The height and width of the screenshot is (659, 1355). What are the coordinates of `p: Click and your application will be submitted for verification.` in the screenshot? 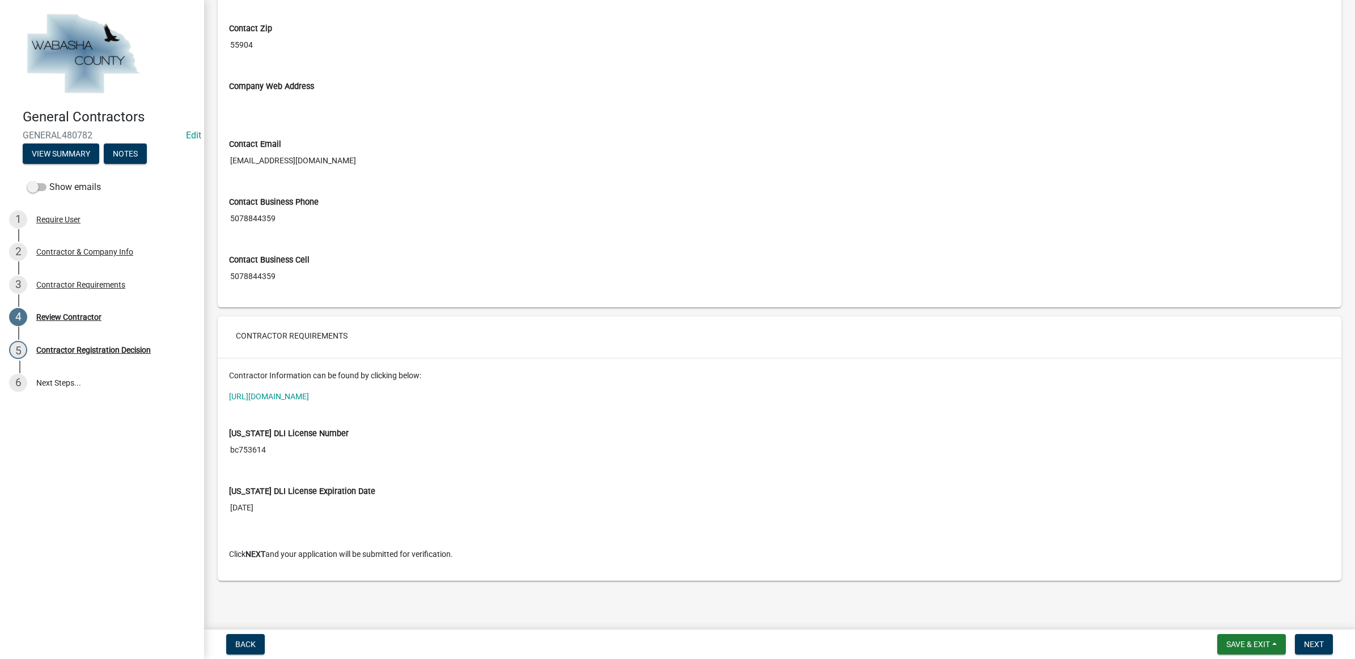 It's located at (779, 554).